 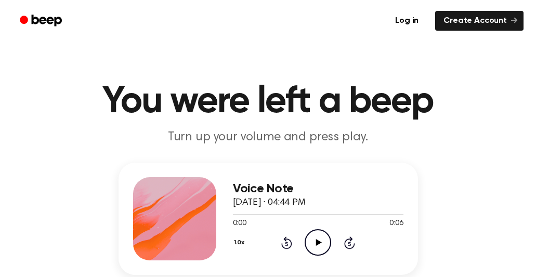 I want to click on a: Log in, so click(x=407, y=21).